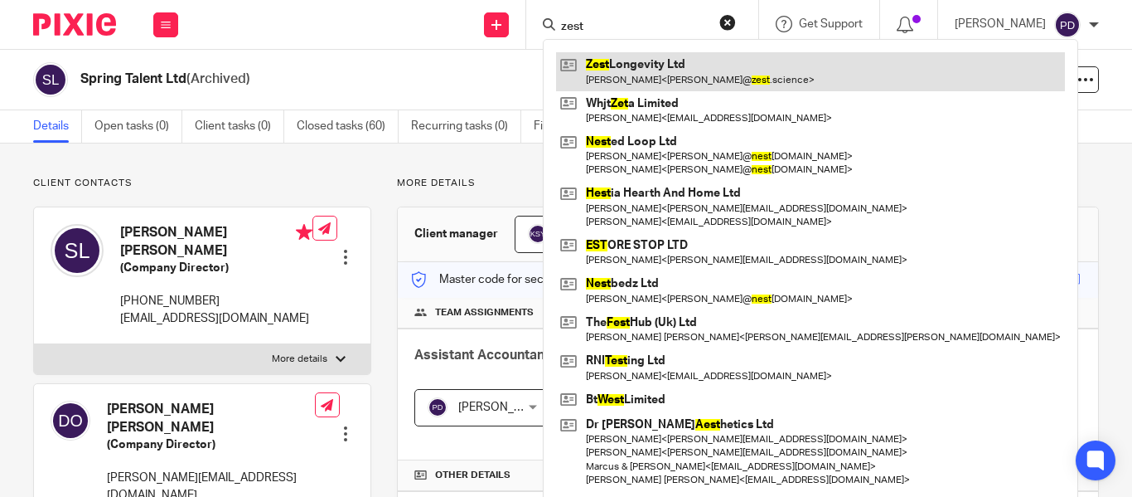 Image resolution: width=1132 pixels, height=497 pixels. I want to click on span: Other details, so click(472, 475).